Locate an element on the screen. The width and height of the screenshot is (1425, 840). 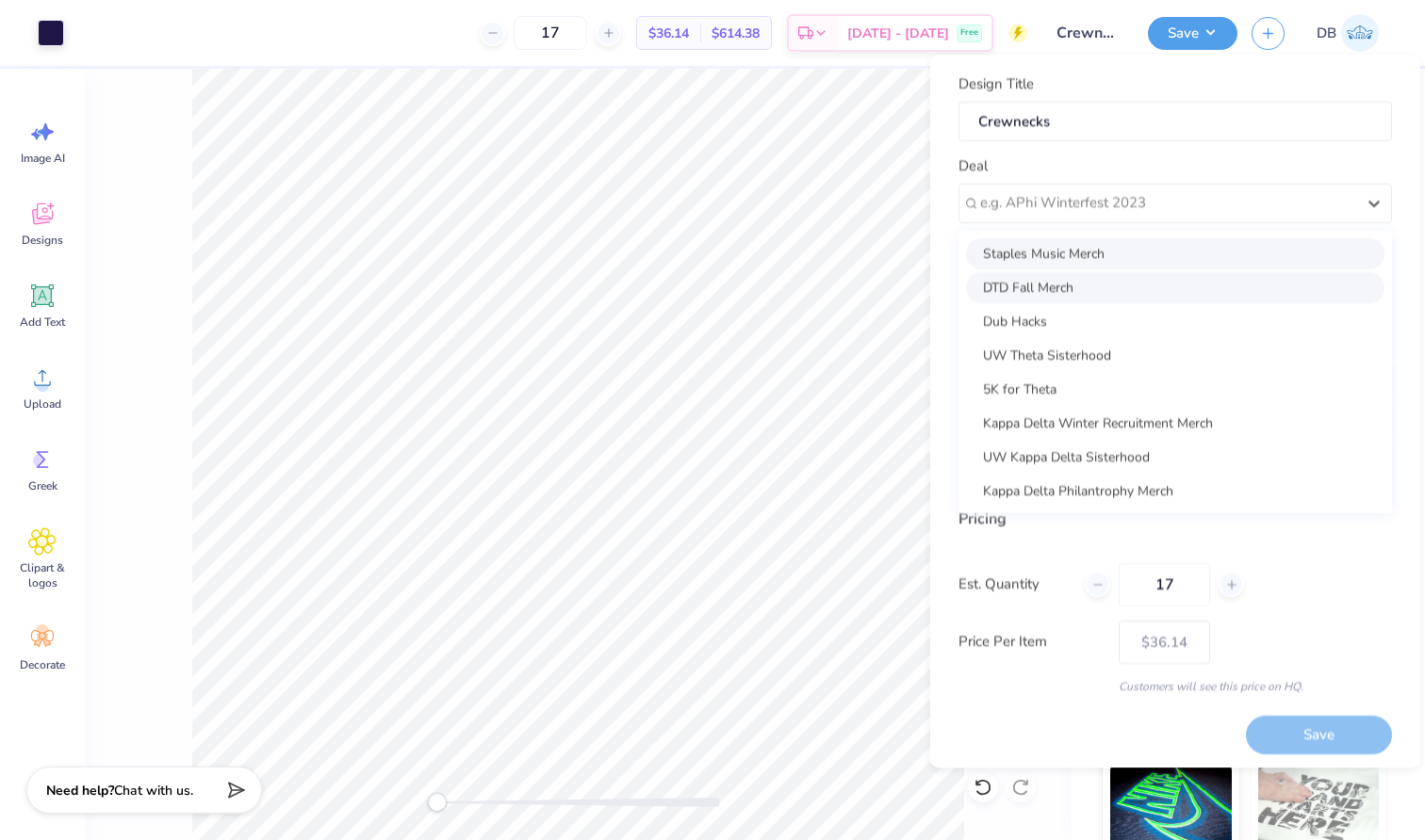
span: Greek is located at coordinates (43, 486).